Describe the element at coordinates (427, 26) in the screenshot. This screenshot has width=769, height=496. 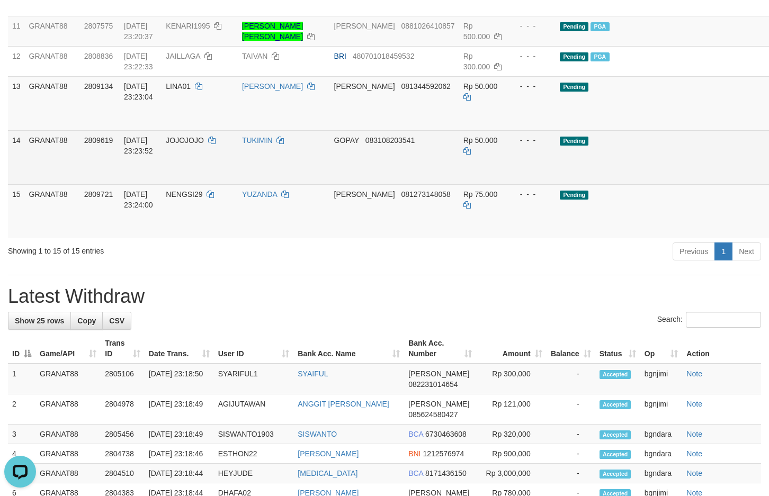
I see `span: Copy 0881026410857 to clipboard` at that location.